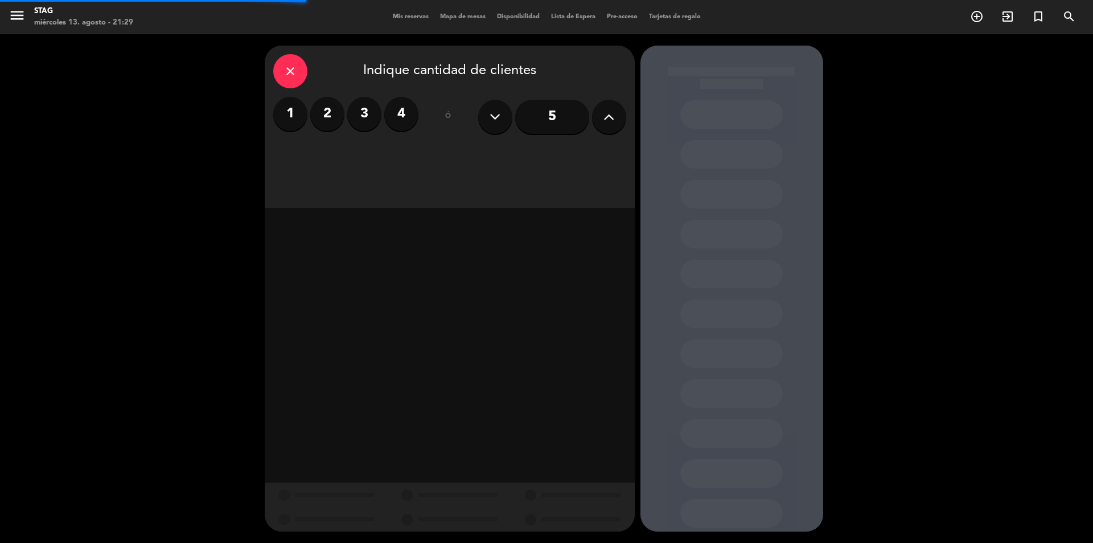  Describe the element at coordinates (290, 71) in the screenshot. I see `i: close` at that location.